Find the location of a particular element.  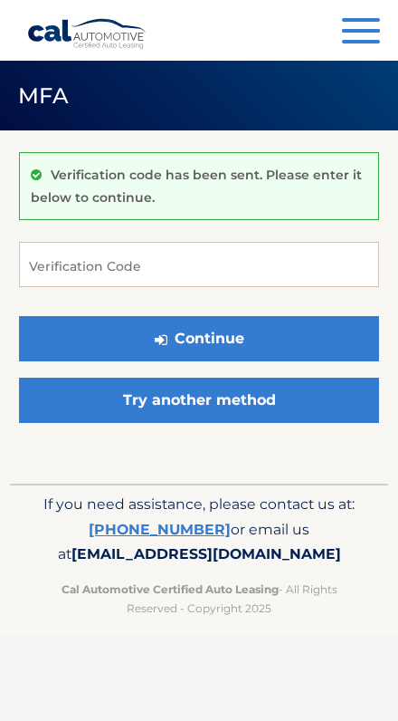

p: Verification code has been sent. Please enter it below to continue. is located at coordinates (196, 186).